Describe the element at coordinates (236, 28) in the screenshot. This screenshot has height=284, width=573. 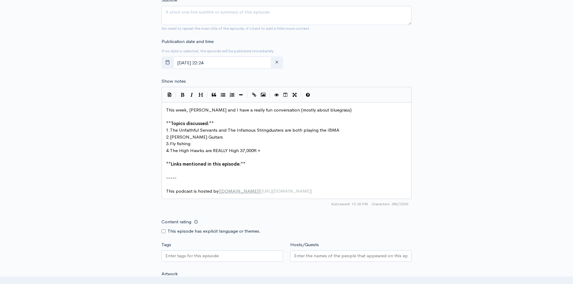
I see `small: No need to repeat the main title of the episode, it's best to add a little more context.` at that location.